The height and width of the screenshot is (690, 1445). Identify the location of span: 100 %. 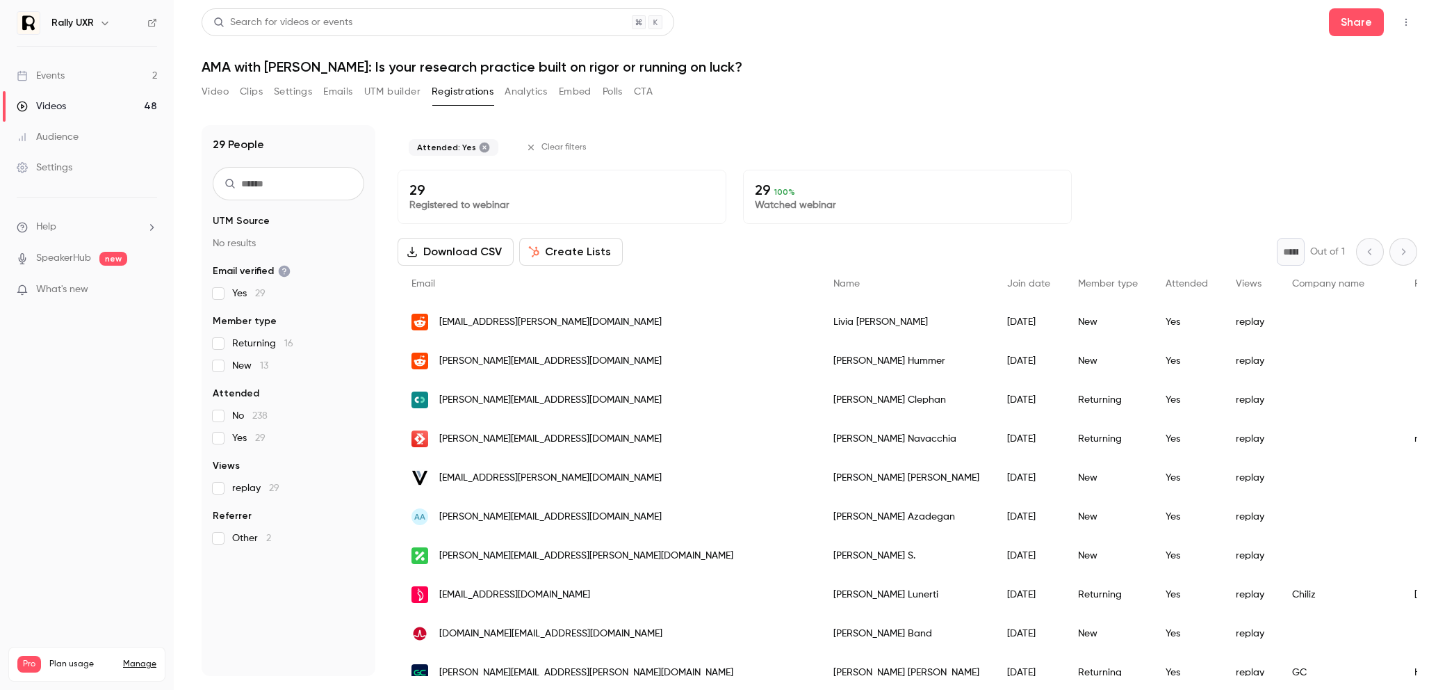
(785, 192).